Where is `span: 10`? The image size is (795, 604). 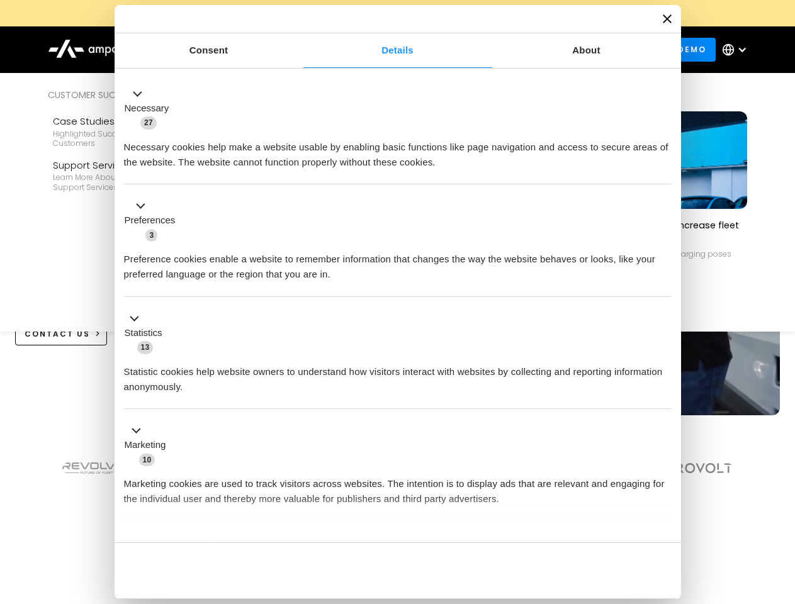
span: 10 is located at coordinates (147, 460).